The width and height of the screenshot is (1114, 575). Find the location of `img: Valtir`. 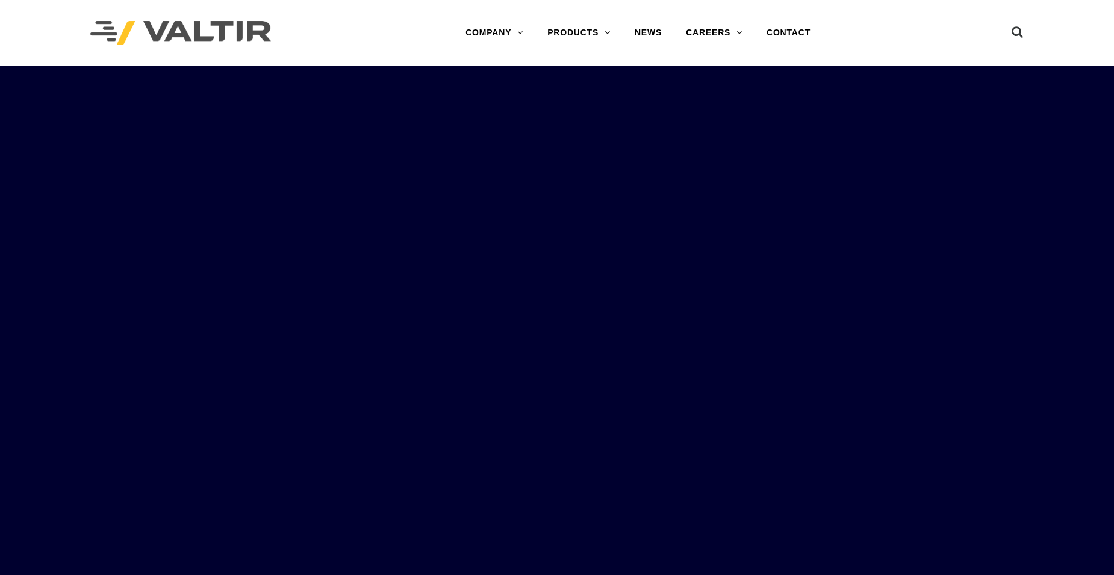

img: Valtir is located at coordinates (181, 33).